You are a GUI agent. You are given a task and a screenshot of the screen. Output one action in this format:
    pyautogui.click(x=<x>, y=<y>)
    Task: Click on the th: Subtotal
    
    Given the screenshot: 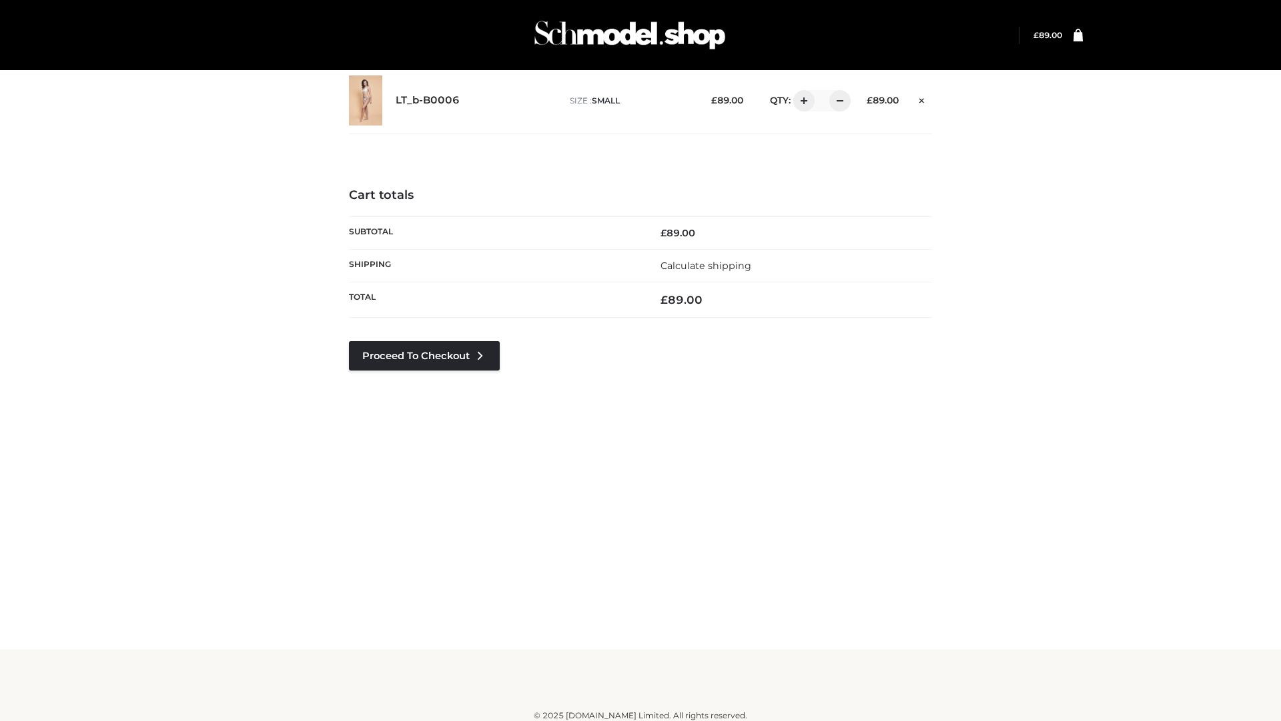 What is the action you would take?
    pyautogui.click(x=494, y=232)
    